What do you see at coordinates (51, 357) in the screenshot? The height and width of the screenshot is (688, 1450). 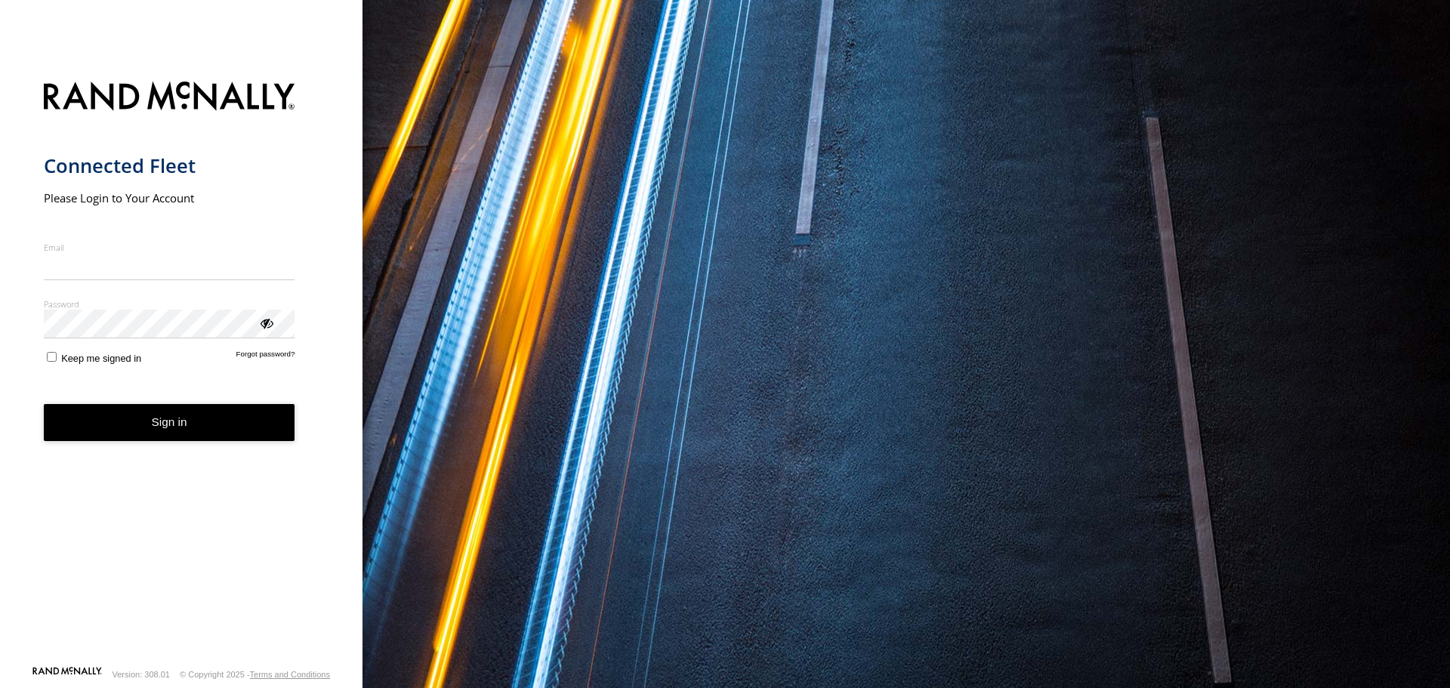 I see `input: Keep me signed in` at bounding box center [51, 357].